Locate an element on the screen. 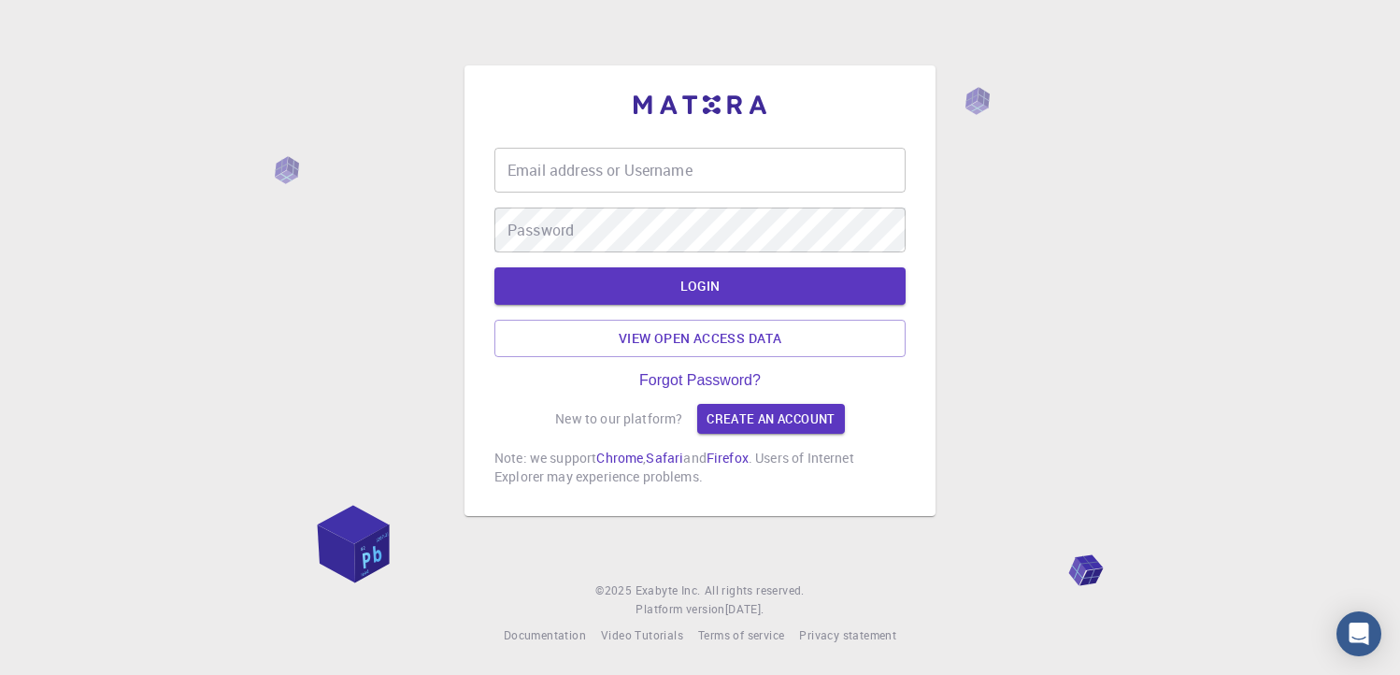 Image resolution: width=1400 pixels, height=675 pixels. a: Privacy statement is located at coordinates (848, 636).